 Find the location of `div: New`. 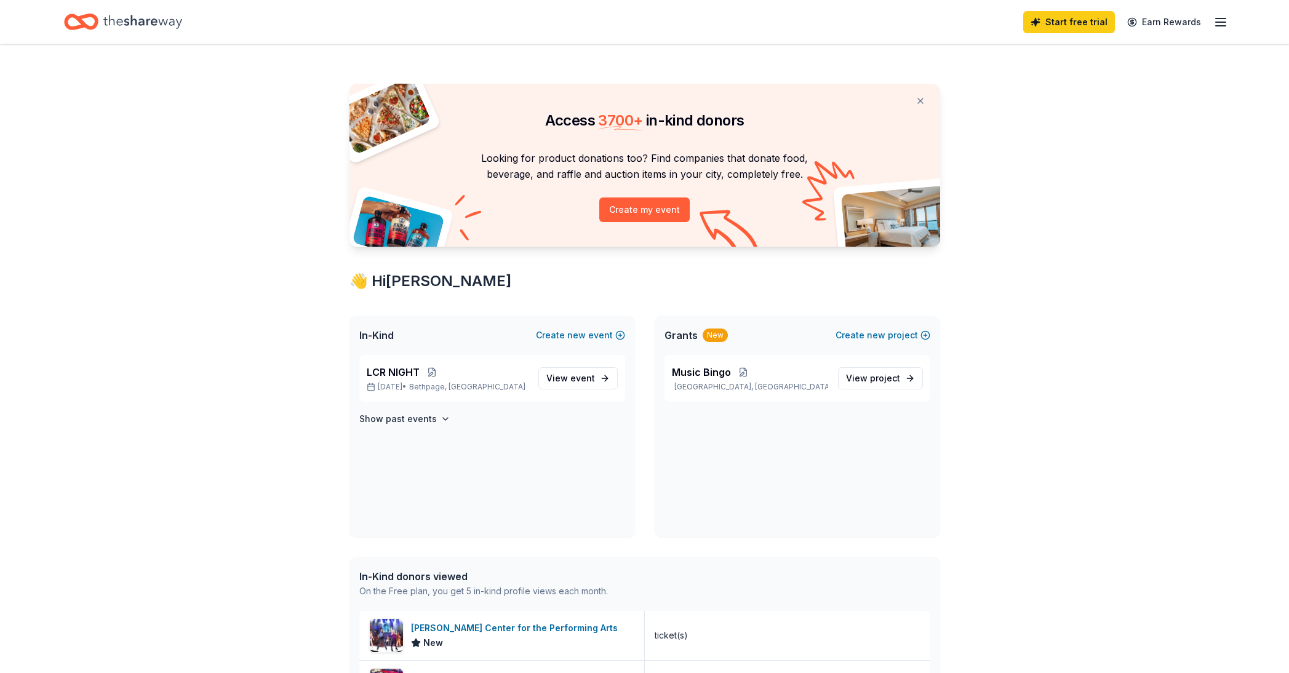

div: New is located at coordinates (715, 335).